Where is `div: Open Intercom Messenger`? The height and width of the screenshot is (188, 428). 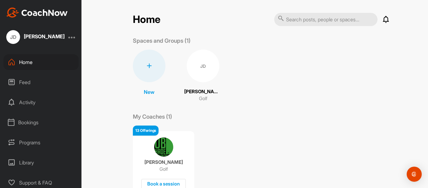 div: Open Intercom Messenger is located at coordinates (414, 174).